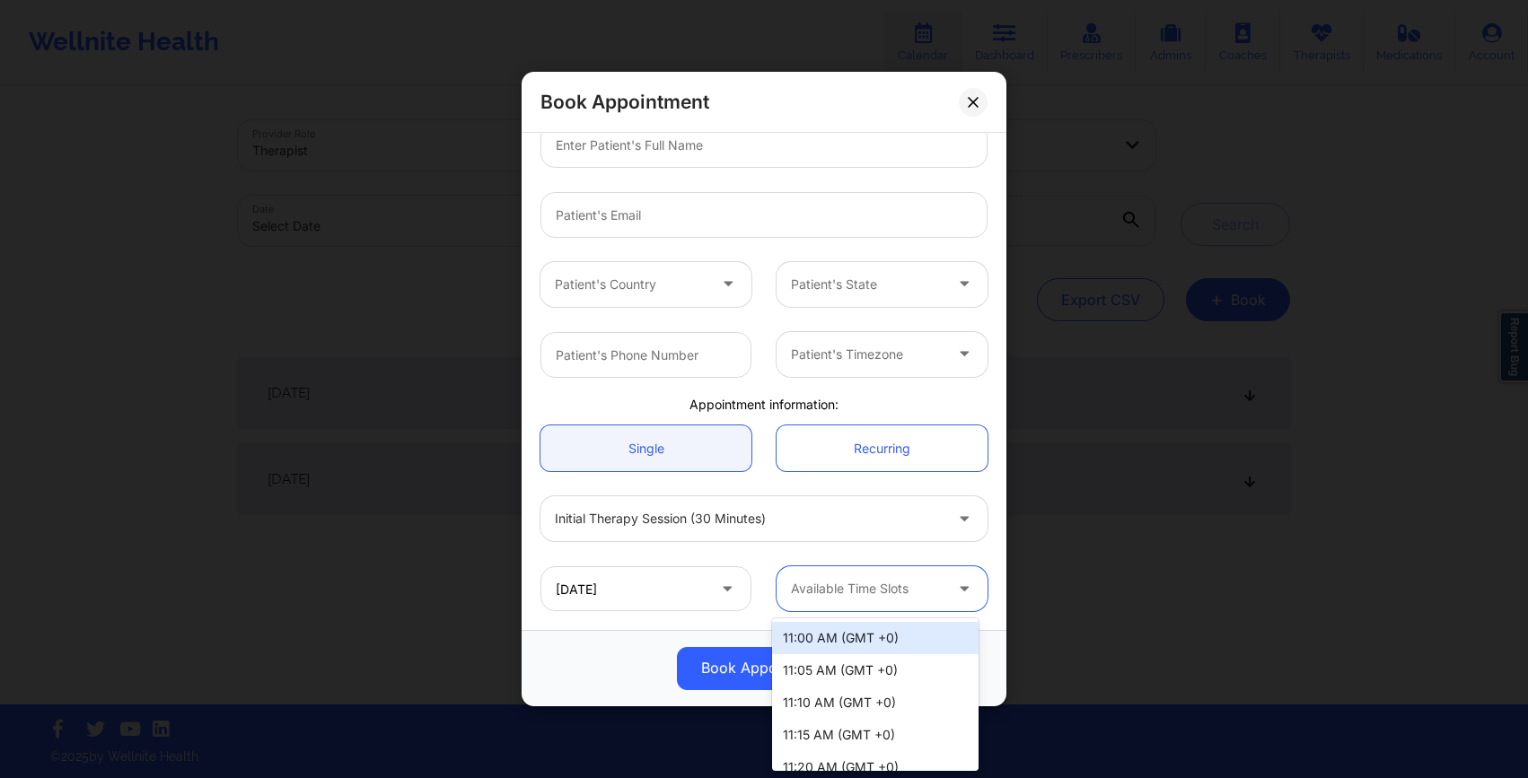  Describe the element at coordinates (875, 671) in the screenshot. I see `div: 11:05 AM (GMT +0)` at that location.